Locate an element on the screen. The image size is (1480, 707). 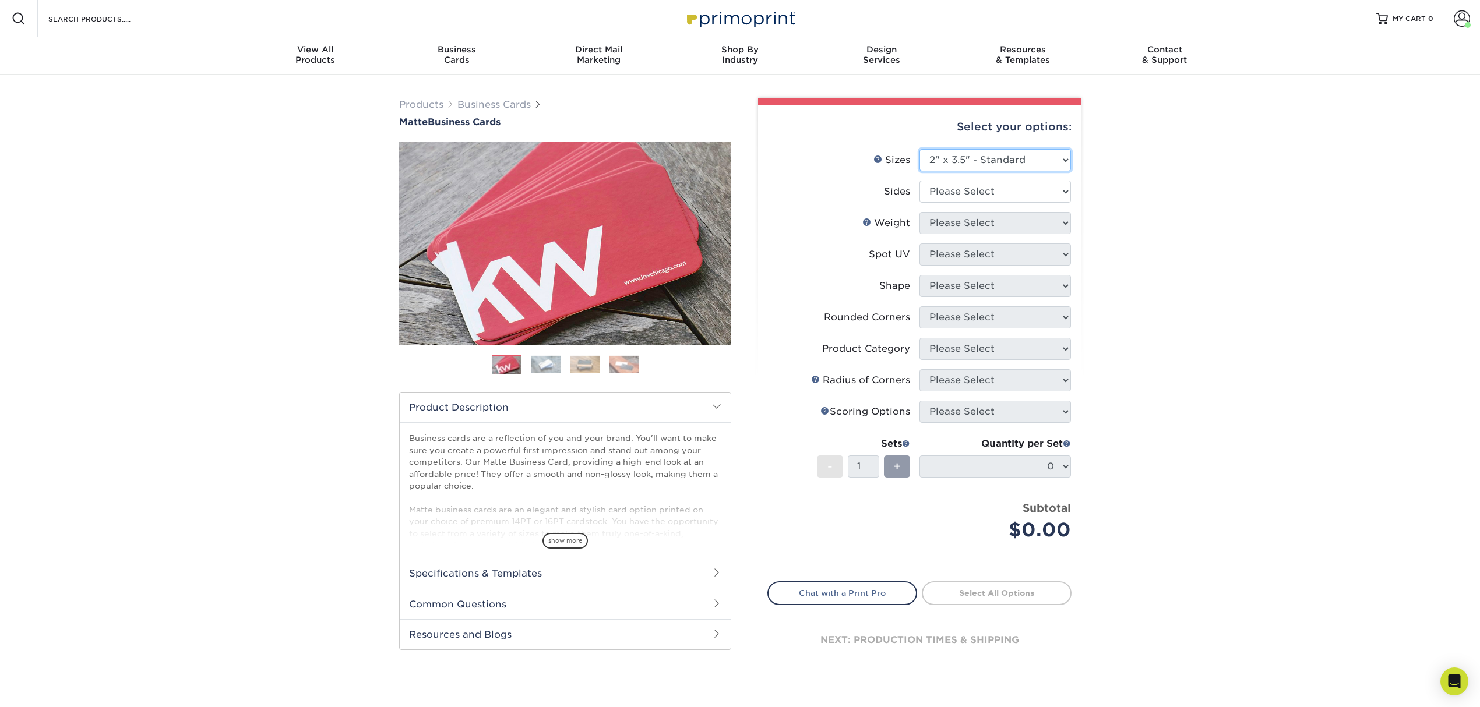
span: Matte is located at coordinates (413, 122).